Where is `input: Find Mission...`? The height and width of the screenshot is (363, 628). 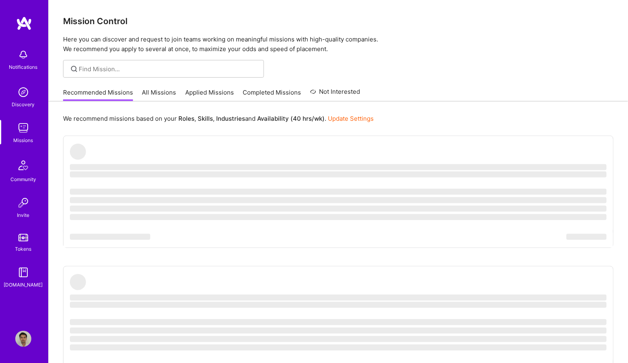 input: Find Mission... is located at coordinates (168, 69).